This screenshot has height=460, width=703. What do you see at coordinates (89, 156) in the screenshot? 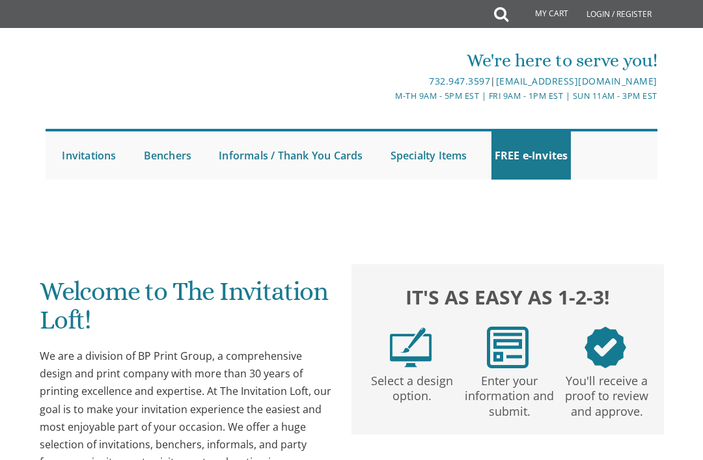
I see `a: Invitations` at bounding box center [89, 156].